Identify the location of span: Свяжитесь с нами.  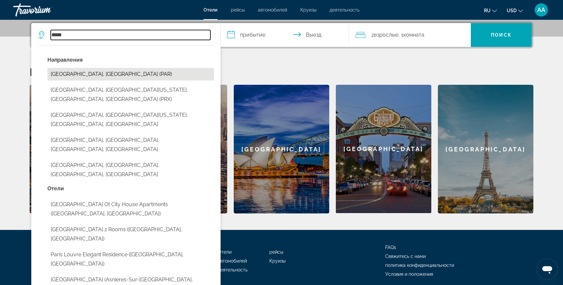
(406, 256).